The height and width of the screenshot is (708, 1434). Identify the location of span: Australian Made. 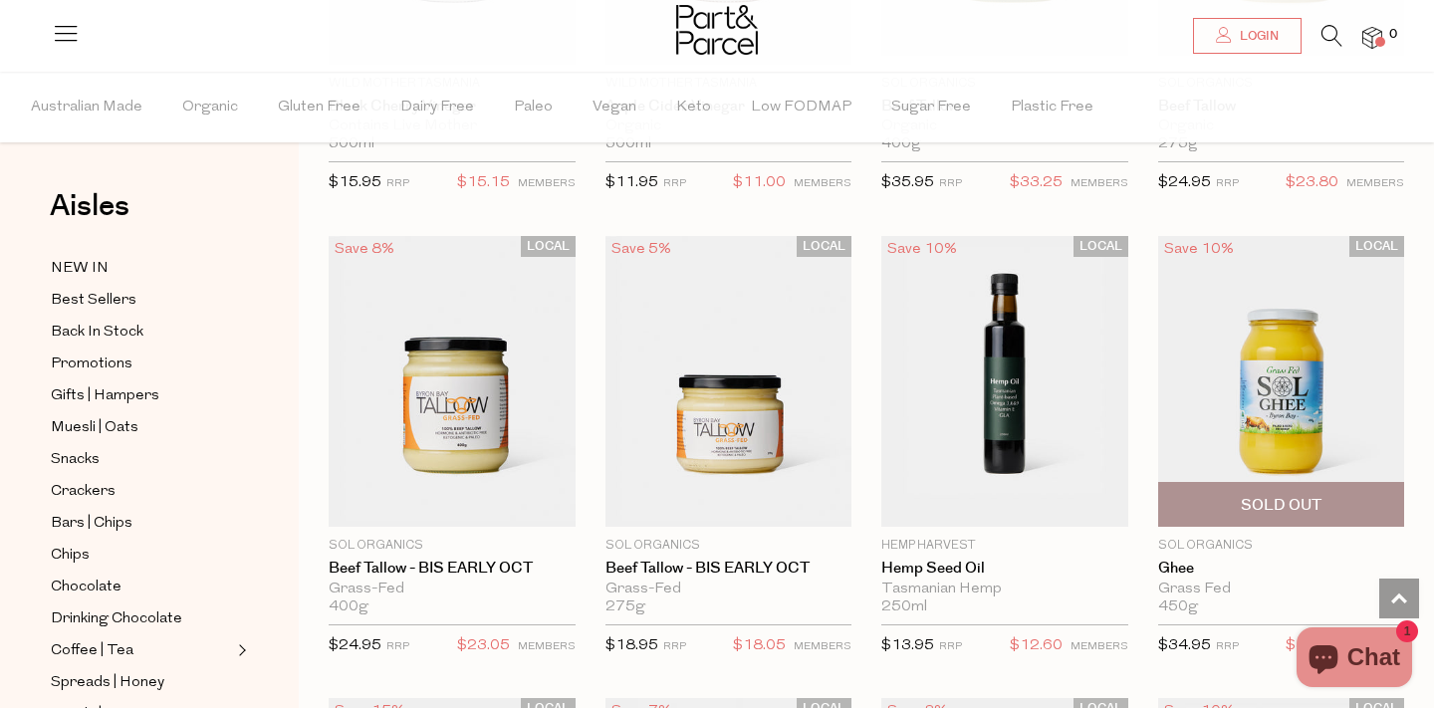
(87, 108).